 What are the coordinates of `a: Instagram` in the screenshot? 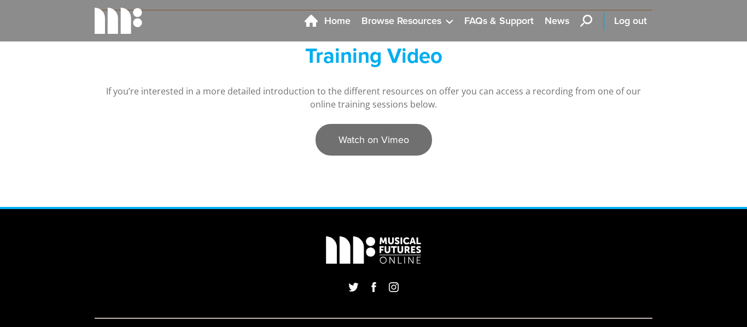 It's located at (394, 287).